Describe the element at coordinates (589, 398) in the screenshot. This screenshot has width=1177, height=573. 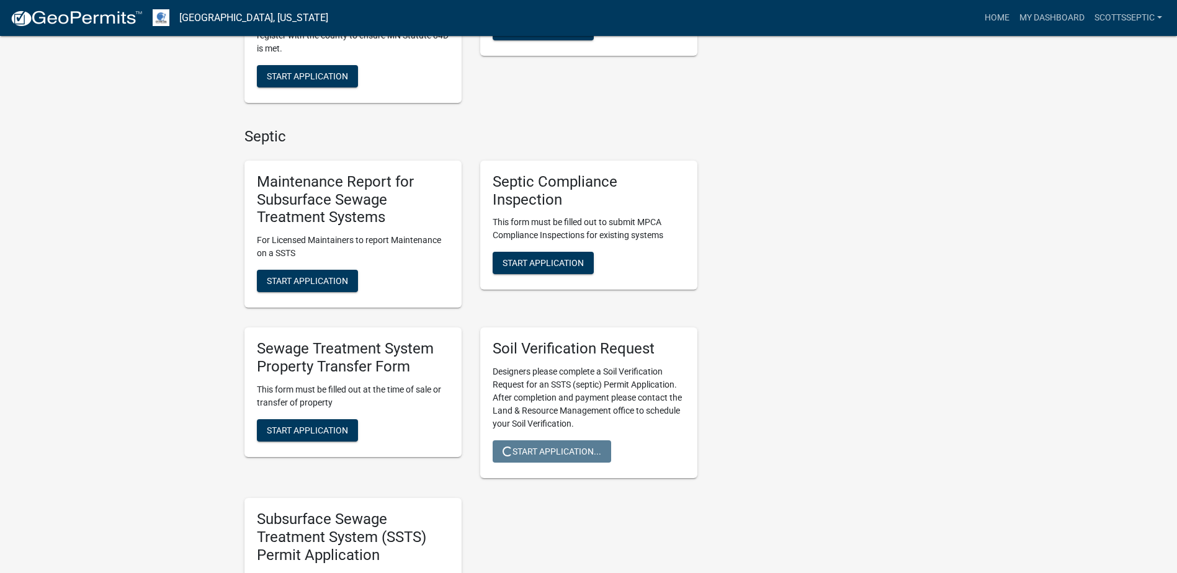
I see `p: Designers please complete a Soil Verification Request for an SSTS (septic) Permit Application. Af...` at that location.